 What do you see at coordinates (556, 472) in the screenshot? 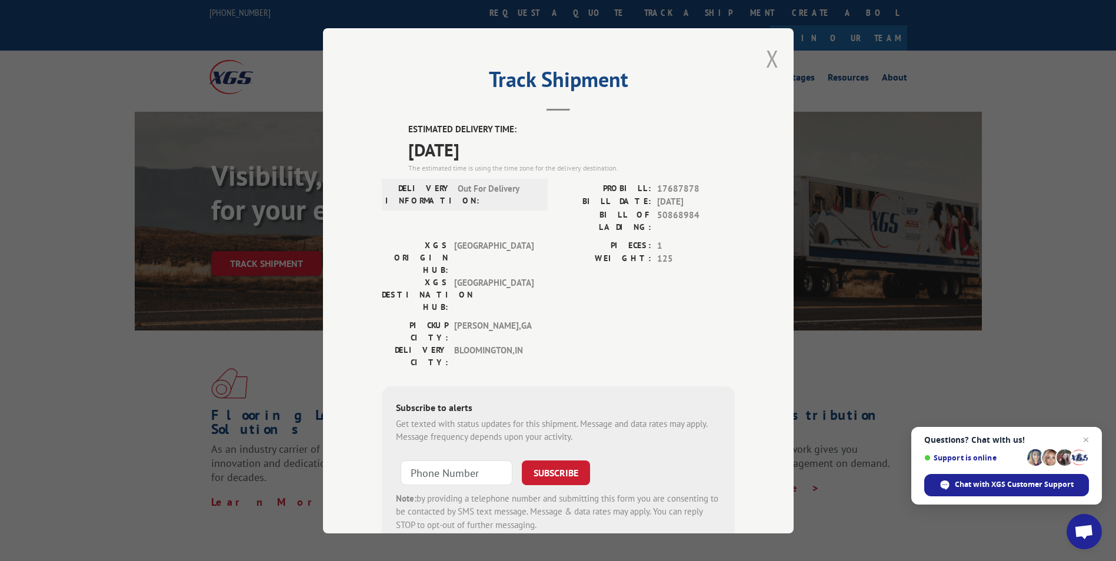
I see `button: SUBSCRIBE` at bounding box center [556, 472].